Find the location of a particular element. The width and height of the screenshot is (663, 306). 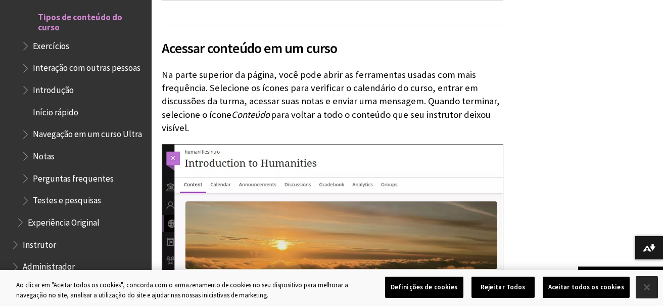

a: Voltar ao topo is located at coordinates (620, 275).